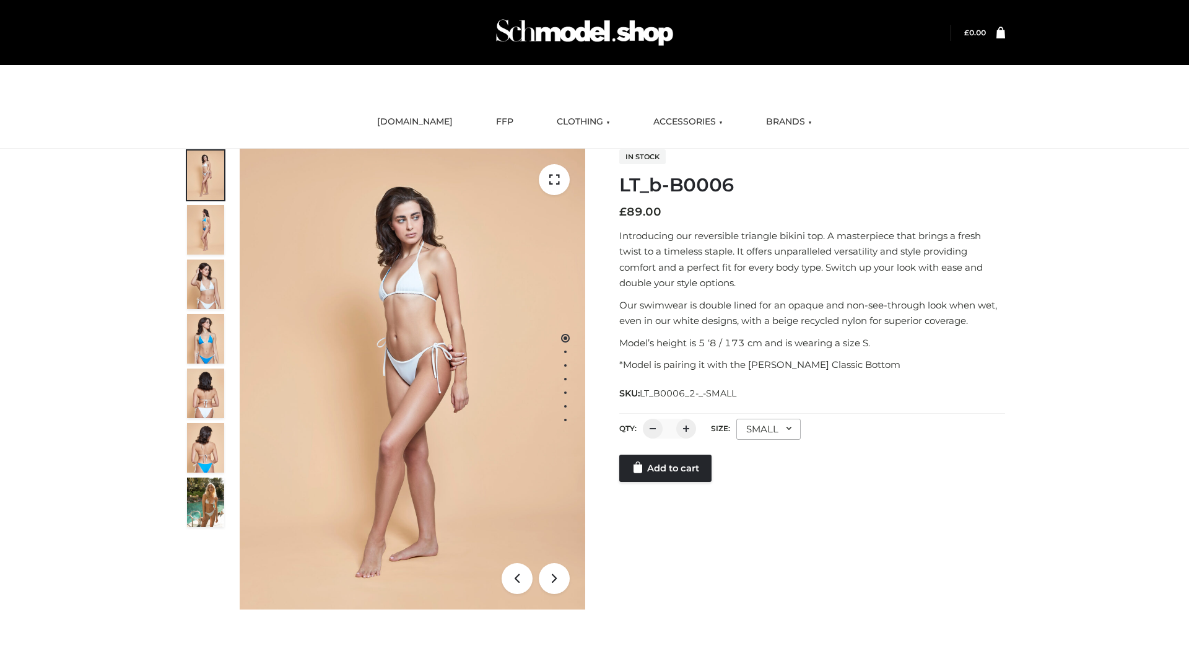 The image size is (1189, 669). What do you see at coordinates (642, 157) in the screenshot?
I see `span: In stock` at bounding box center [642, 157].